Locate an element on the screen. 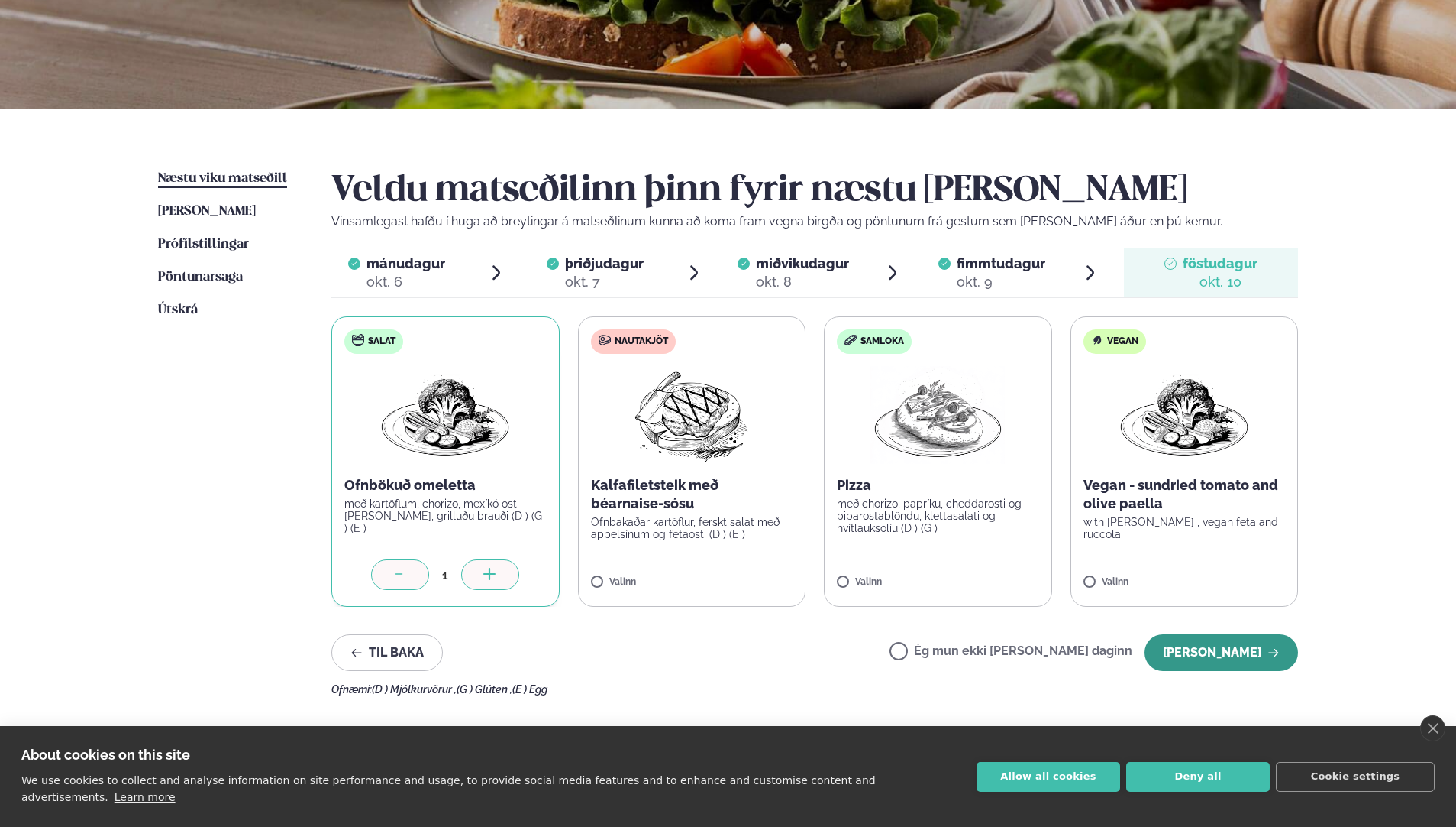 Image resolution: width=1456 pixels, height=827 pixels. a: Pöntunarsaga is located at coordinates (200, 278).